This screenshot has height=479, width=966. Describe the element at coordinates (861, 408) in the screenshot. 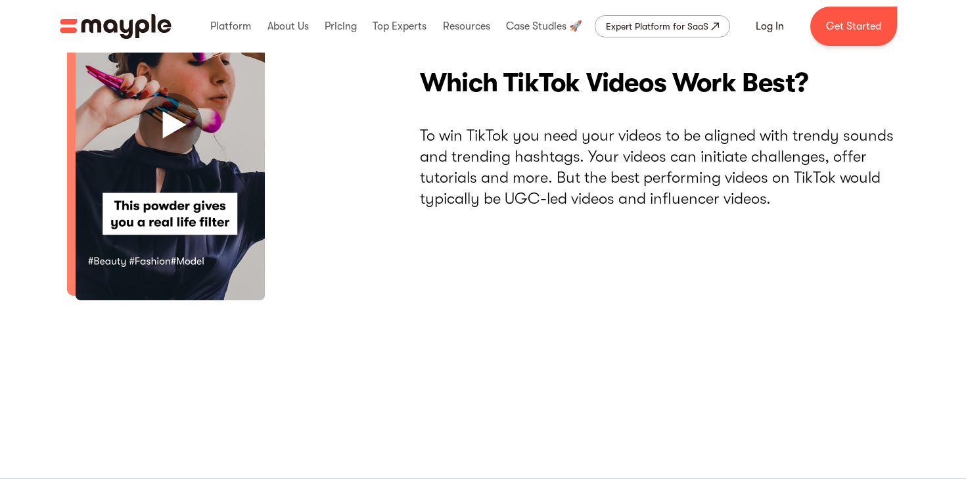

I see `div: Chat Widget` at that location.